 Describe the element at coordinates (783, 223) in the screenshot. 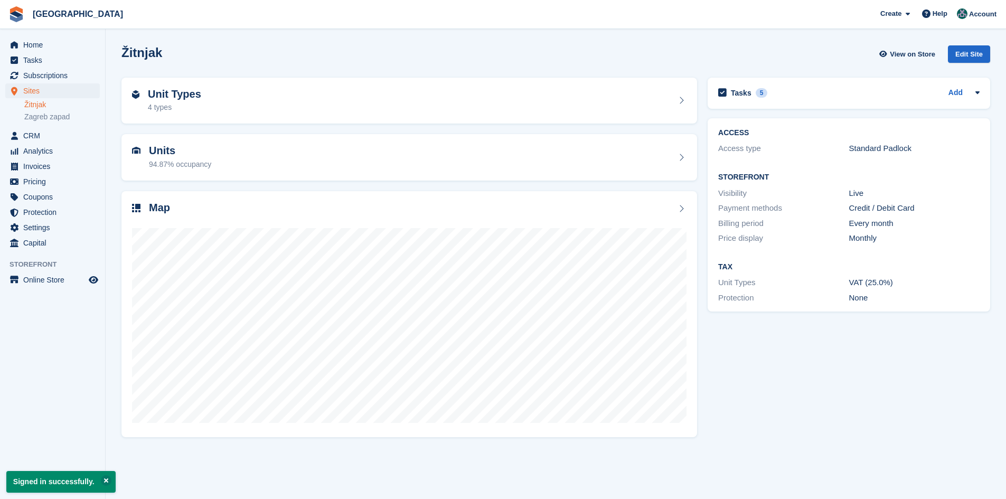

I see `div: Billing period` at that location.